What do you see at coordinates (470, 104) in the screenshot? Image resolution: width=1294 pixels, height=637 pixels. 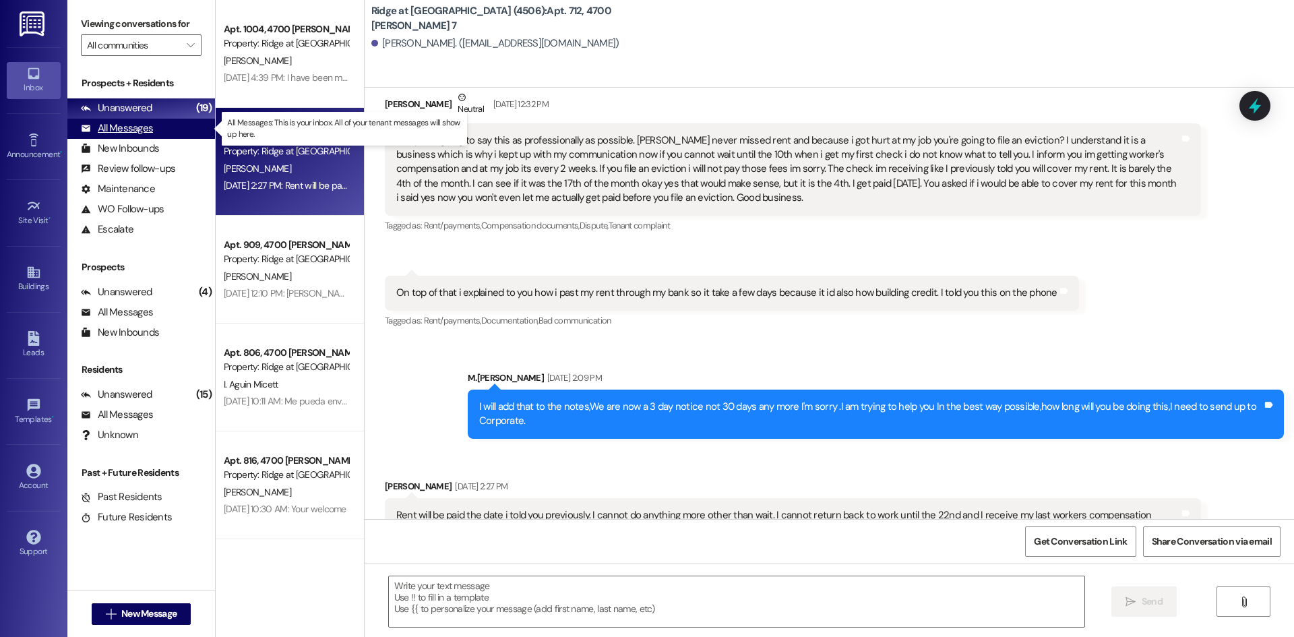 I see `div: Neutral` at bounding box center [470, 104].